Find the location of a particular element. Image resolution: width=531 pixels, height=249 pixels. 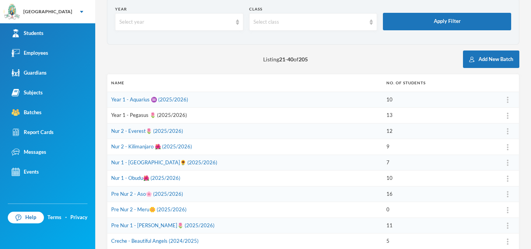

b: 40 is located at coordinates (290, 59).